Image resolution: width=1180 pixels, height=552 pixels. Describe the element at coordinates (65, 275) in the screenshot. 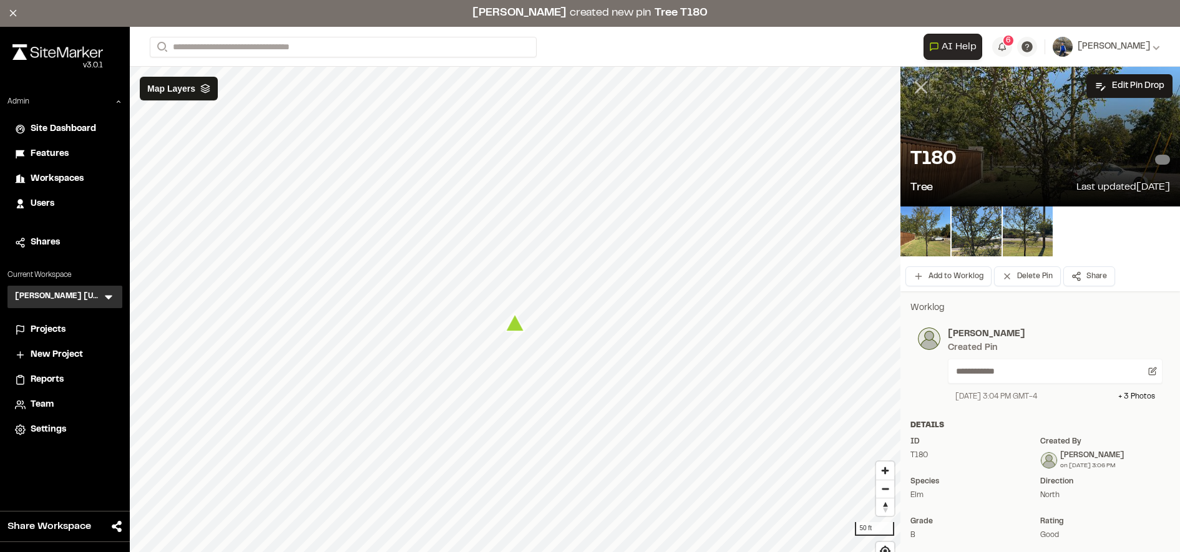

I see `p: Current Workspace` at that location.